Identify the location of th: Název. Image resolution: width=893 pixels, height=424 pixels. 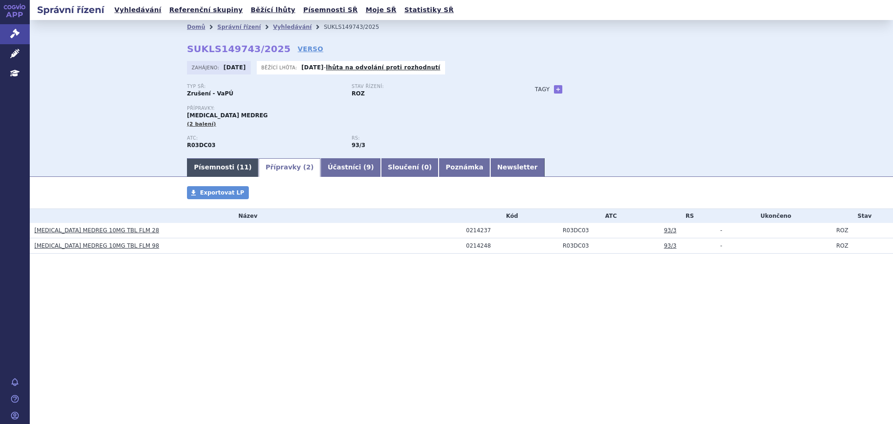
(245, 216).